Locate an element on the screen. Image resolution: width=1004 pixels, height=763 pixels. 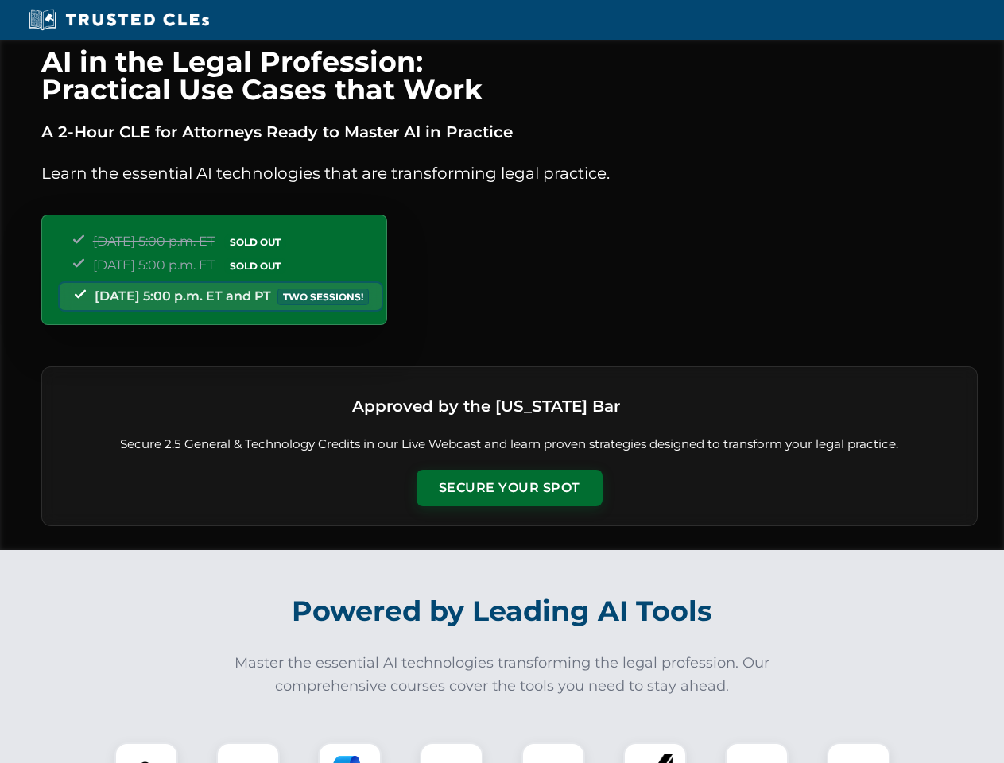
img: Logo is located at coordinates (646, 406).